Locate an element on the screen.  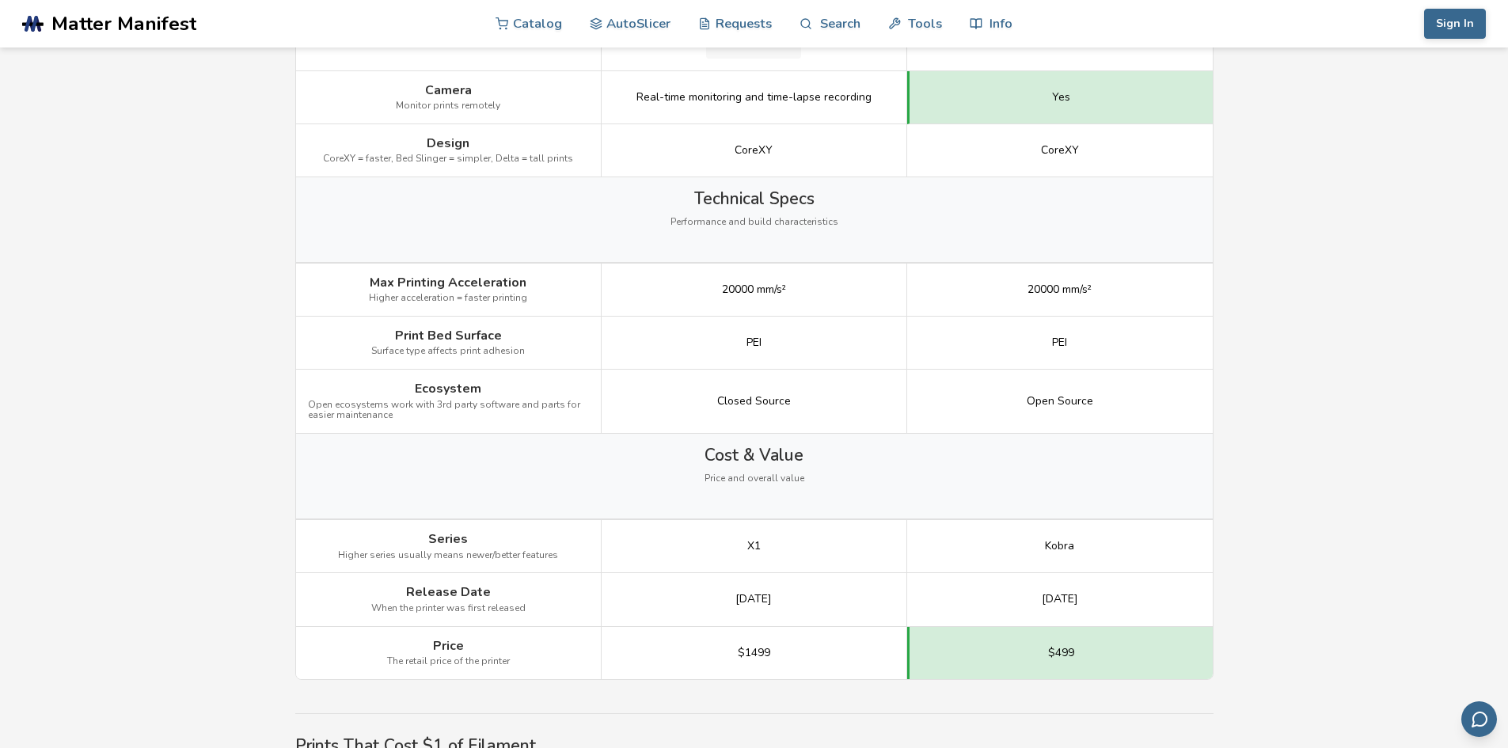
span: Price and overall value is located at coordinates (754, 479).